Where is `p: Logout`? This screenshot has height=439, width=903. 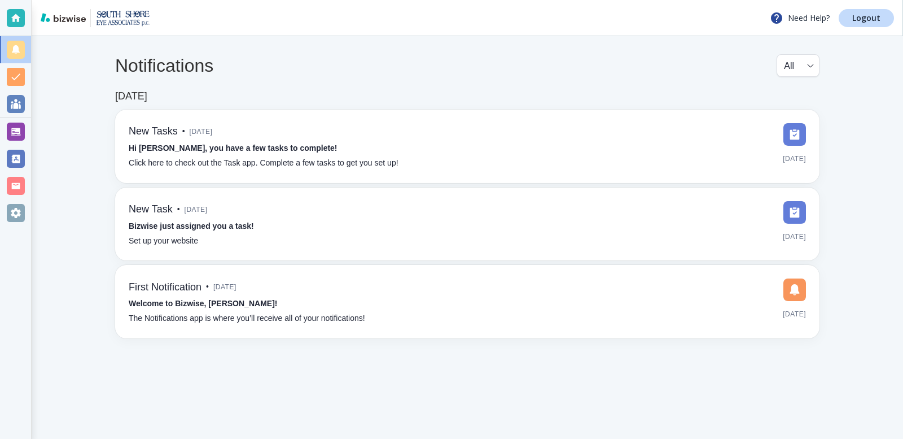
p: Logout is located at coordinates (867, 18).